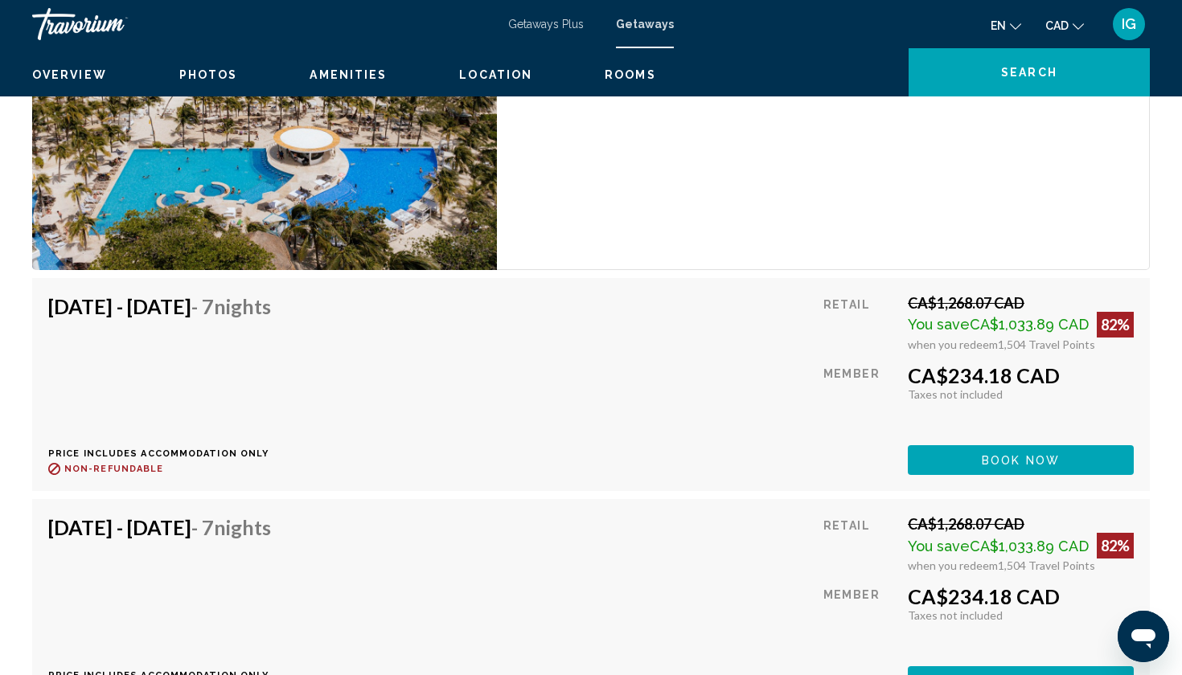 This screenshot has width=1182, height=675. What do you see at coordinates (1029, 72) in the screenshot?
I see `button: Search` at bounding box center [1029, 72].